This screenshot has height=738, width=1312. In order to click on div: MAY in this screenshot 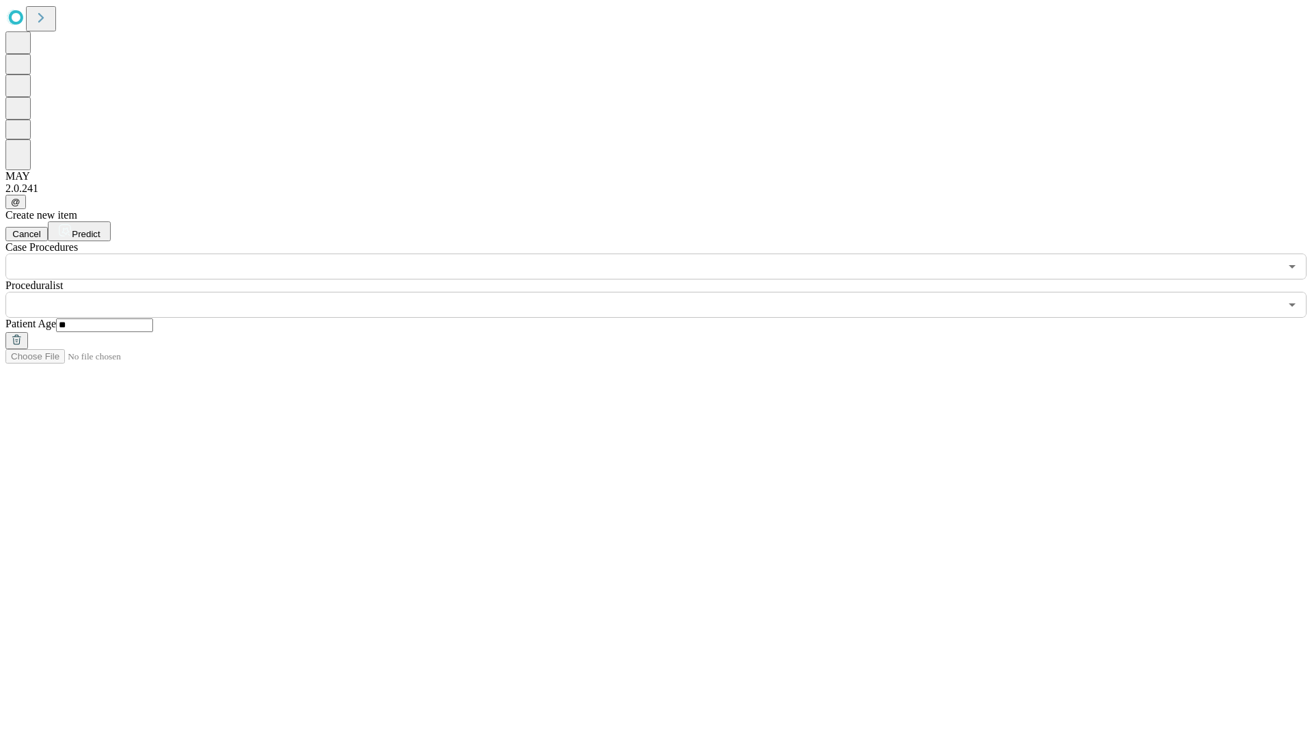, I will do `click(656, 176)`.